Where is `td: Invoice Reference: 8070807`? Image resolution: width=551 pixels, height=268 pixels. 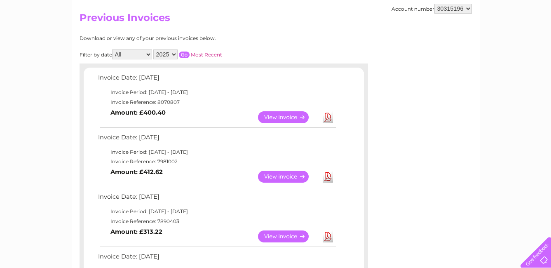 td: Invoice Reference: 8070807 is located at coordinates (216, 102).